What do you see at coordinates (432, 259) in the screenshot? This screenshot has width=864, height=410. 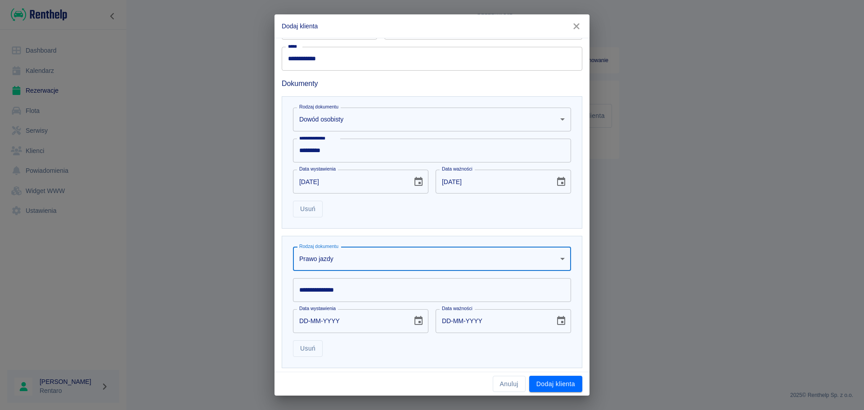 I see `div: Prawo jazdy` at bounding box center [432, 259].